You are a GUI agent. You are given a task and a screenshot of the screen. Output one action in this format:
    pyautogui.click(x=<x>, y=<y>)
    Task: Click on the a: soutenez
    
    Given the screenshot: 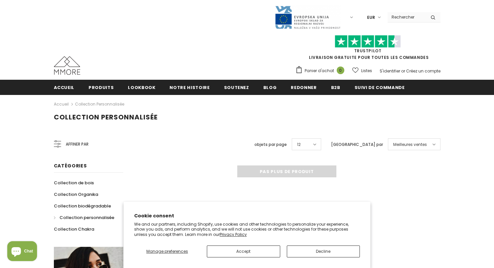 What is the action you would take?
    pyautogui.click(x=237, y=87)
    